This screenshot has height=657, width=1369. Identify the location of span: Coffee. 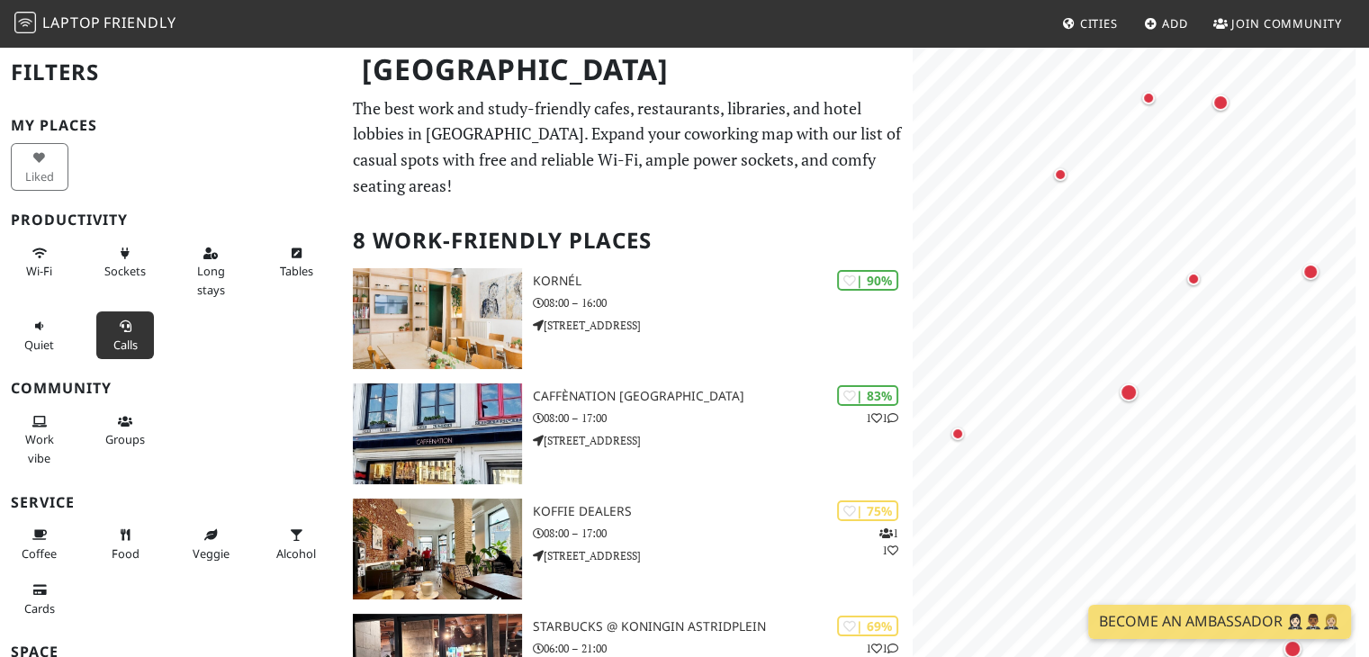
(39, 554).